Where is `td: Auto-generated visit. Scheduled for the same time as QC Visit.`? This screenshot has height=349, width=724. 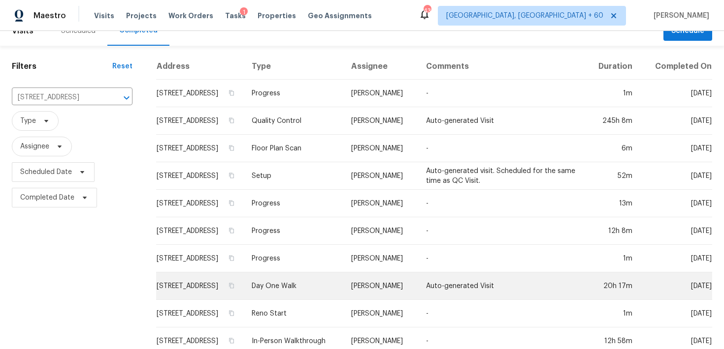
td: Auto-generated visit. Scheduled for the same time as QC Visit. is located at coordinates (501, 176).